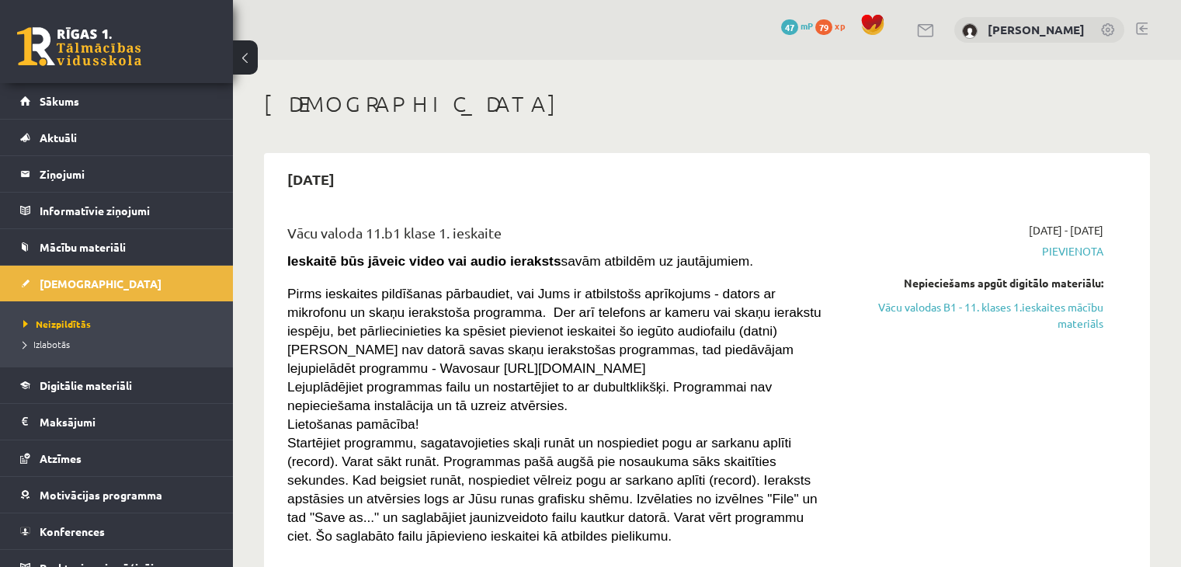 The image size is (1181, 567). I want to click on span: Lietošanas pamācība!, so click(353, 424).